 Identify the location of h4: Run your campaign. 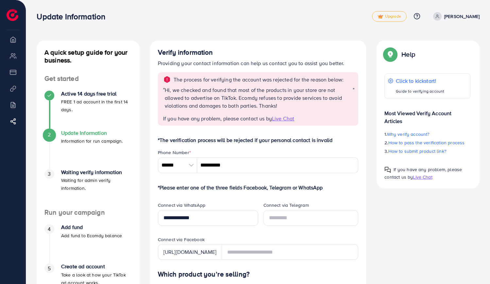
(88, 212).